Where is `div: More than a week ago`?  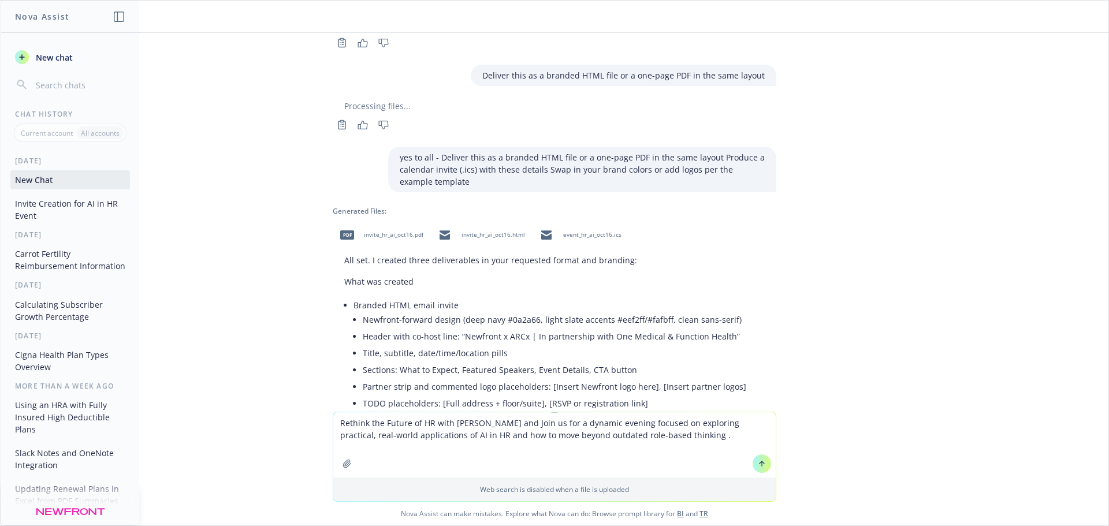
div: More than a week ago is located at coordinates (70, 386).